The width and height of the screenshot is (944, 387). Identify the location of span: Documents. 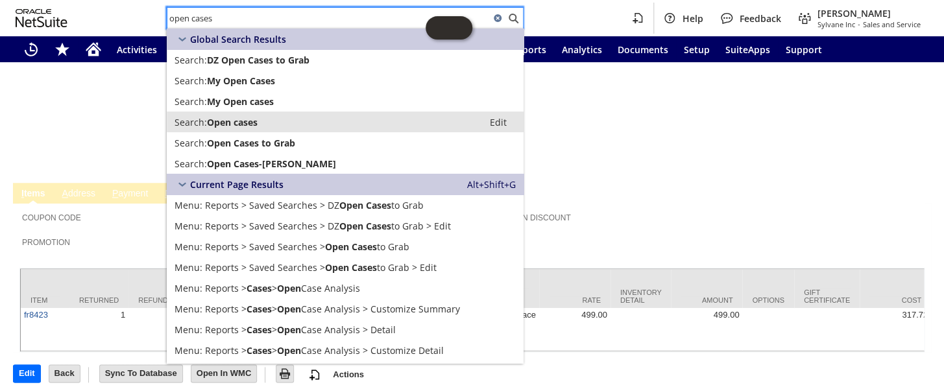
(643, 49).